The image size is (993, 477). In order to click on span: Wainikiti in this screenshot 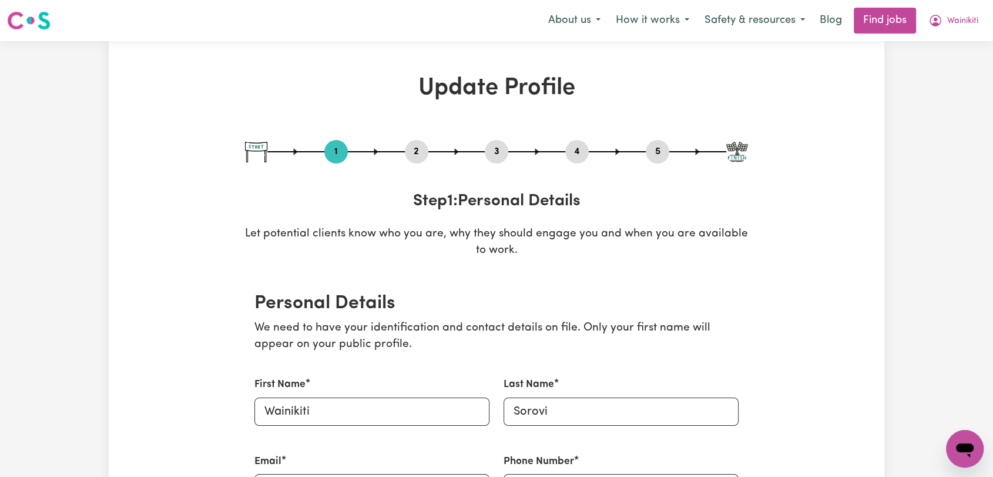, I will do `click(962, 21)`.